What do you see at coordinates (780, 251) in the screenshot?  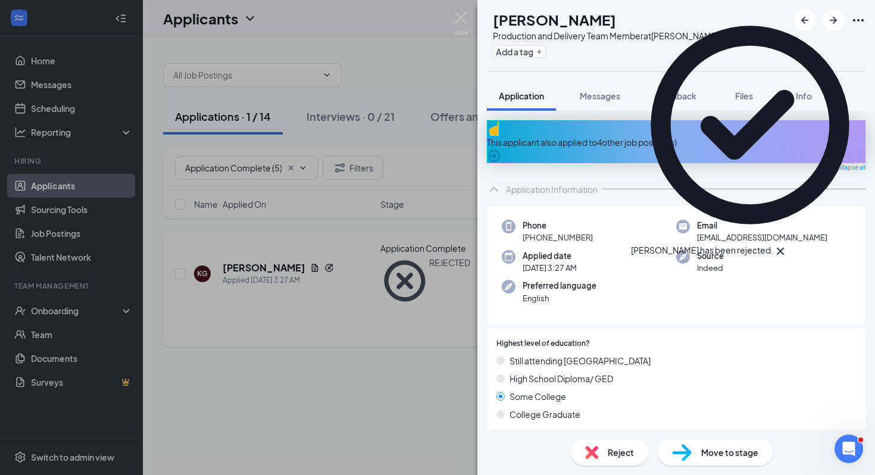 I see `svg: Cross` at bounding box center [780, 251].